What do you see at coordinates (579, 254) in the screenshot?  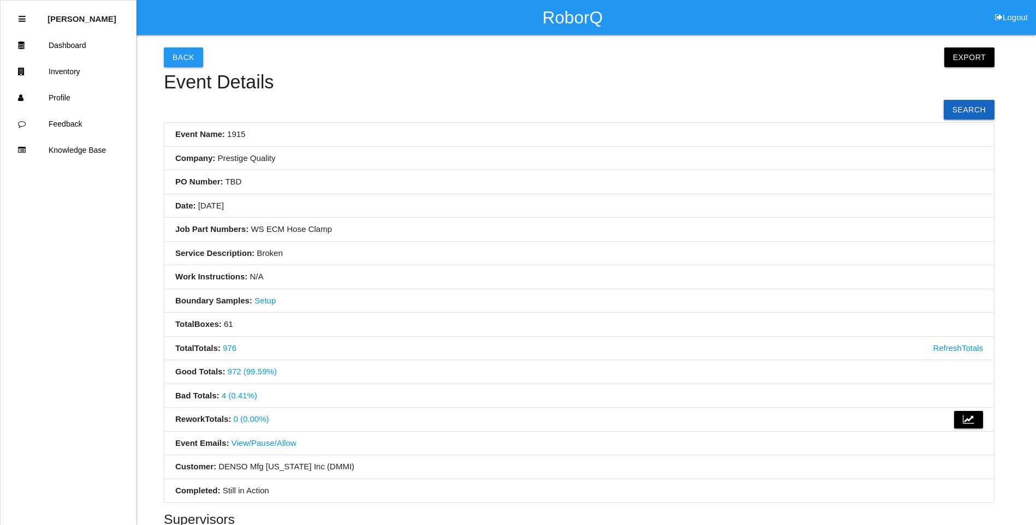 I see `li: Broken` at bounding box center [579, 254].